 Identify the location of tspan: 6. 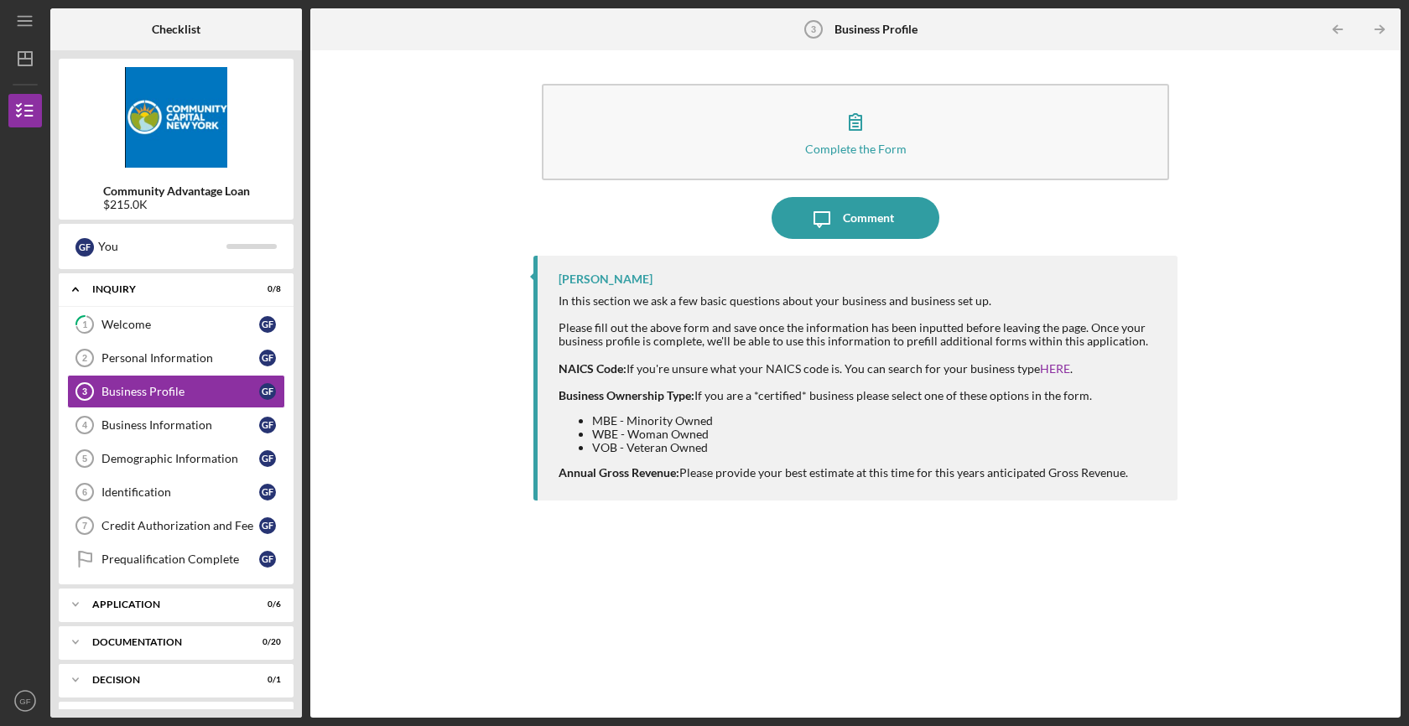
(85, 492).